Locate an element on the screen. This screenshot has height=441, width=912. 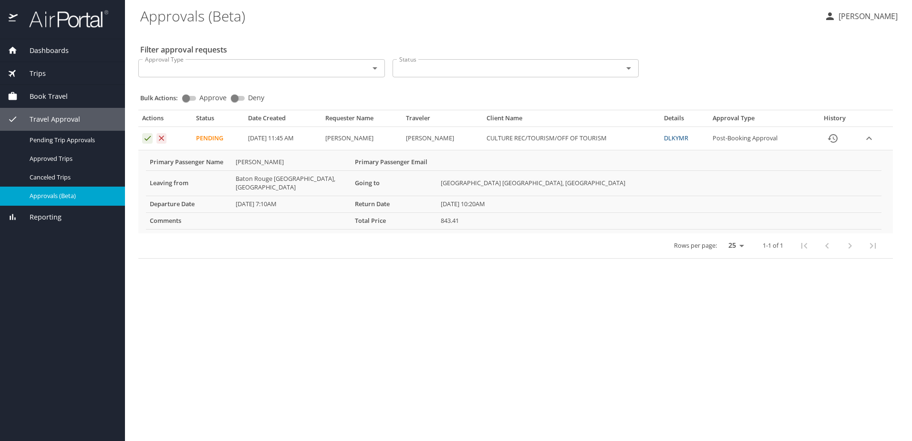
th: Going to is located at coordinates (394, 183).